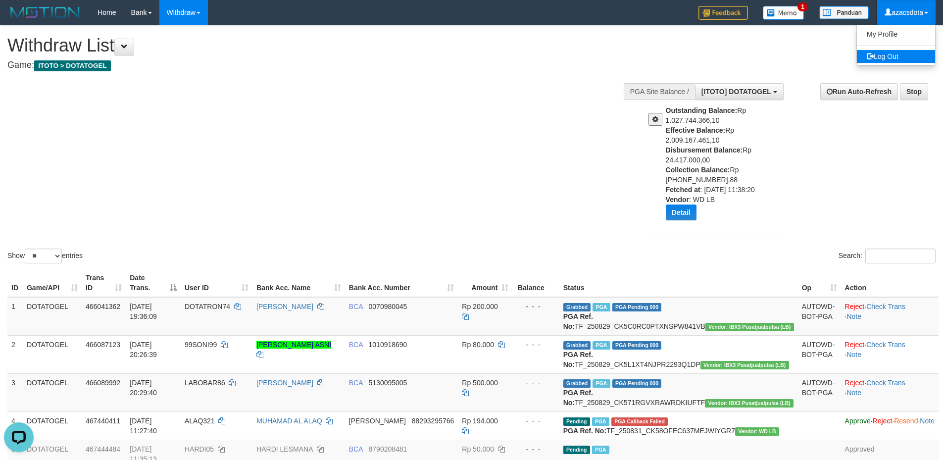 Image resolution: width=943 pixels, height=460 pixels. Describe the element at coordinates (859, 92) in the screenshot. I see `a: Run Auto-Refresh` at that location.